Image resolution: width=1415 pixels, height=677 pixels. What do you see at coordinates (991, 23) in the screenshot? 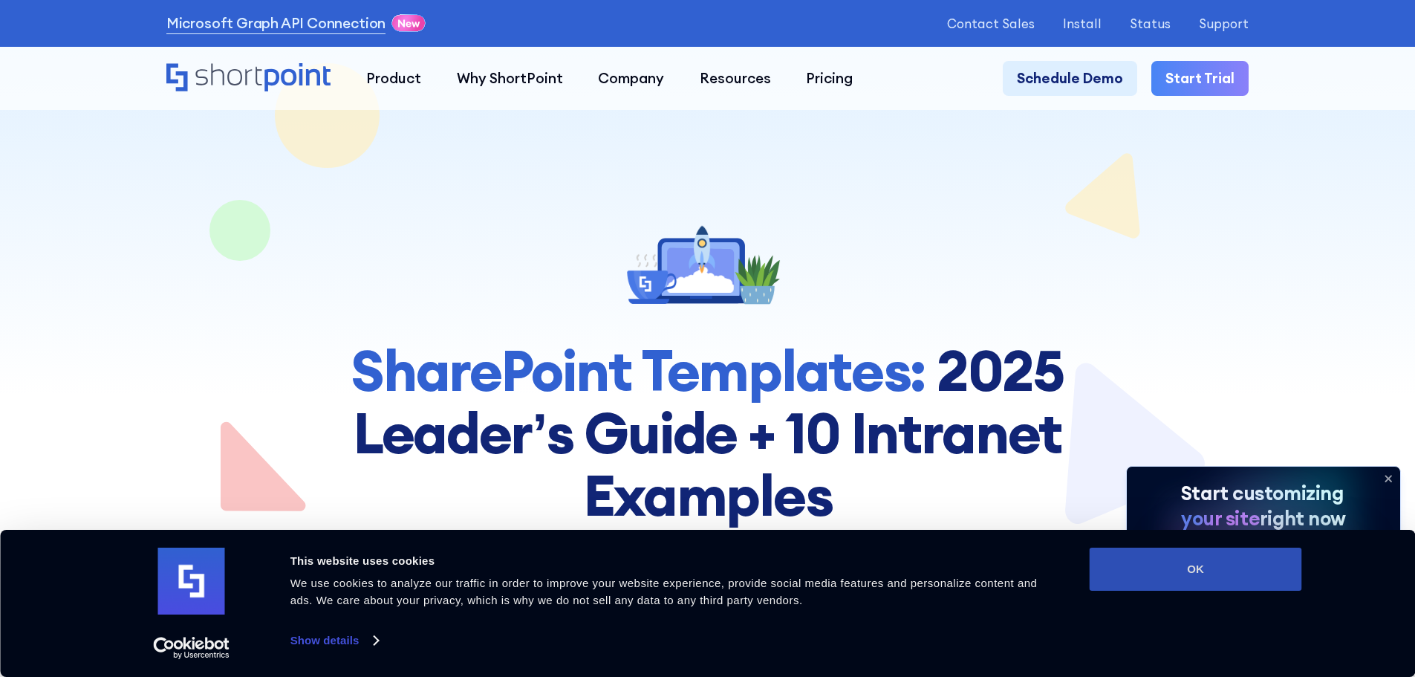
I see `p: Contact Sales` at bounding box center [991, 23].